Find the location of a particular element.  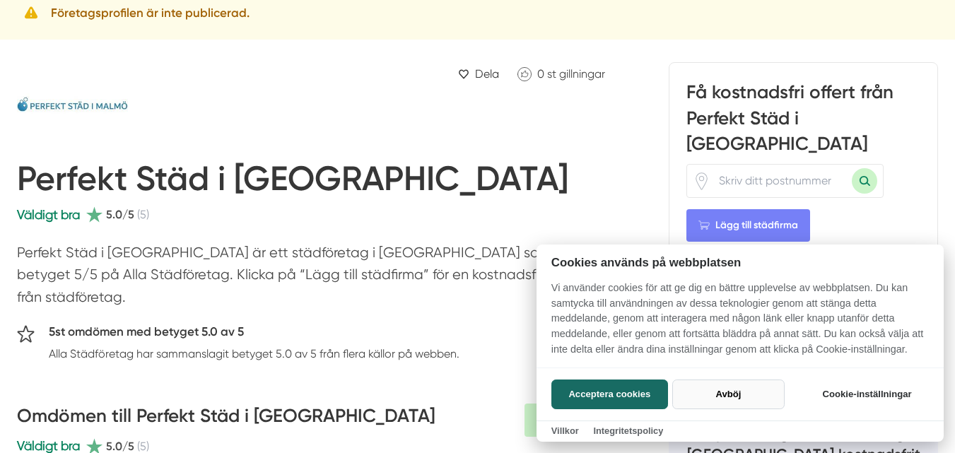

h2: Cookies används på webbplatsen is located at coordinates (740, 262).